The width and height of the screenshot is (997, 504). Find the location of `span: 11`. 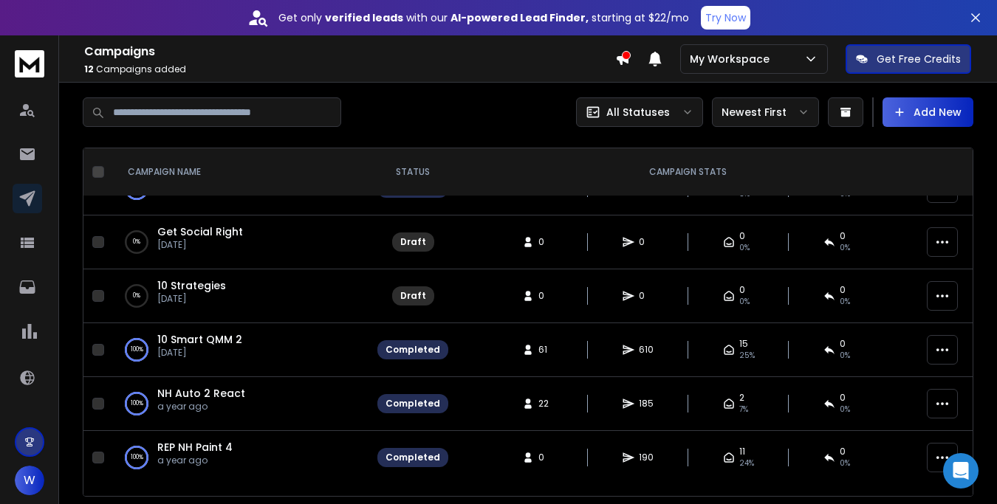

span: 11 is located at coordinates (742, 452).